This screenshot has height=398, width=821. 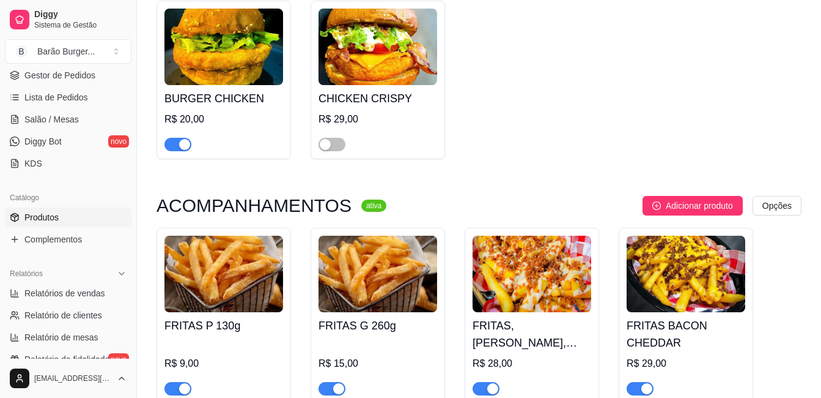 What do you see at coordinates (378, 325) in the screenshot?
I see `h4: FRITAS G 260g` at bounding box center [378, 325].